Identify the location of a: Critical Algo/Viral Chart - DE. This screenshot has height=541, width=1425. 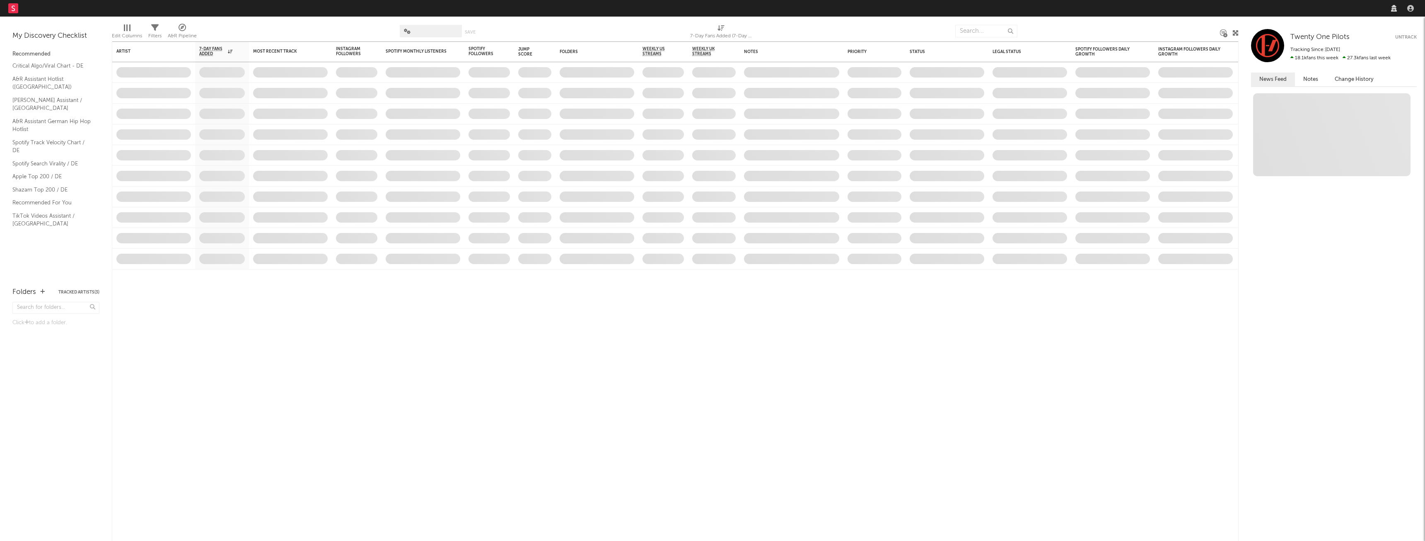
(52, 66).